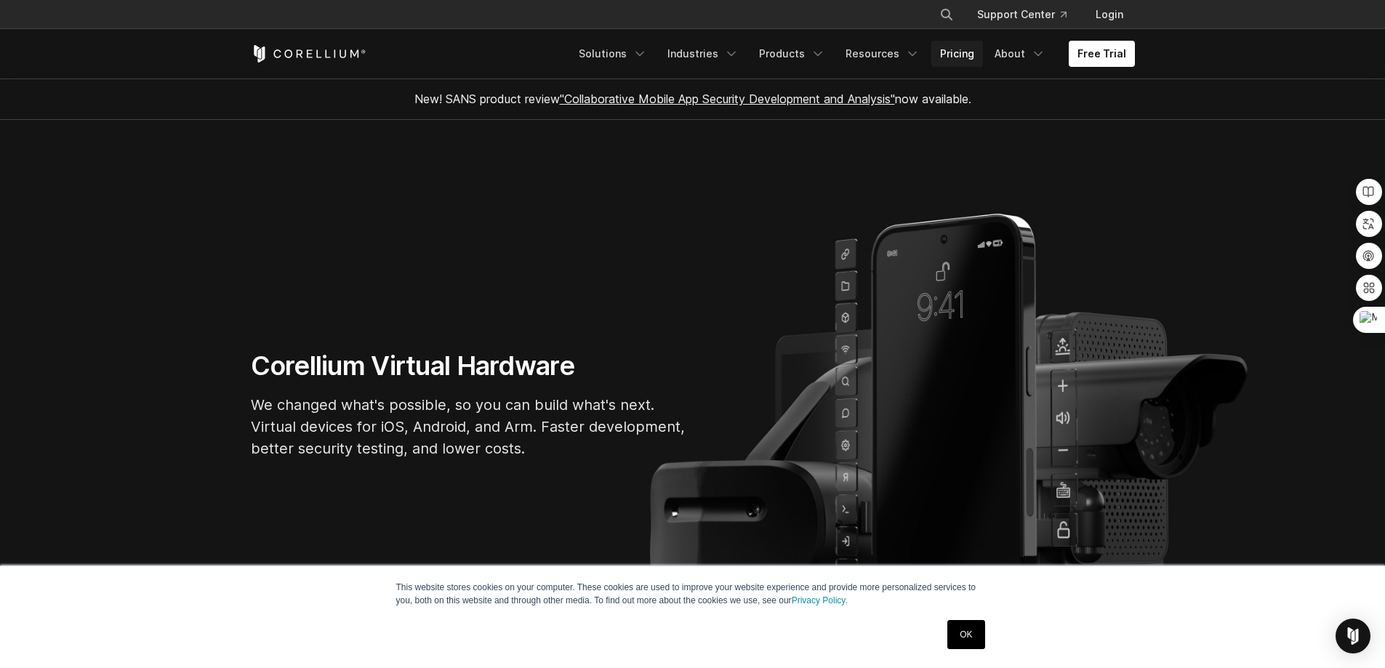 The image size is (1385, 668). Describe the element at coordinates (1102, 54) in the screenshot. I see `a: Free Trial` at that location.